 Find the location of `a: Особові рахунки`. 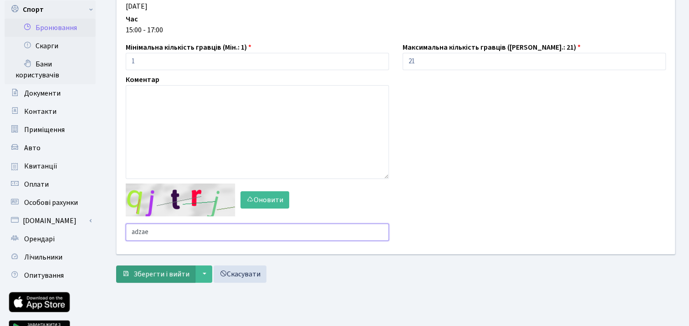

a: Особові рахунки is located at coordinates (50, 203).